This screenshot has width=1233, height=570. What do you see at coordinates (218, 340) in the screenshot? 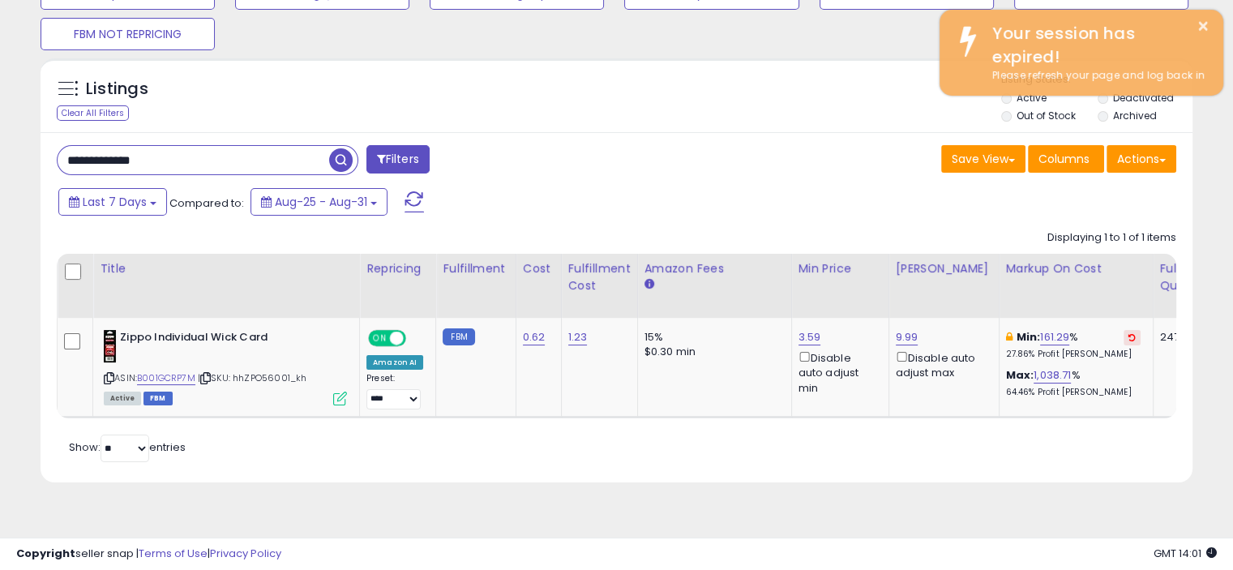
I see `b: Zippo Individual Wick Card` at bounding box center [218, 340].